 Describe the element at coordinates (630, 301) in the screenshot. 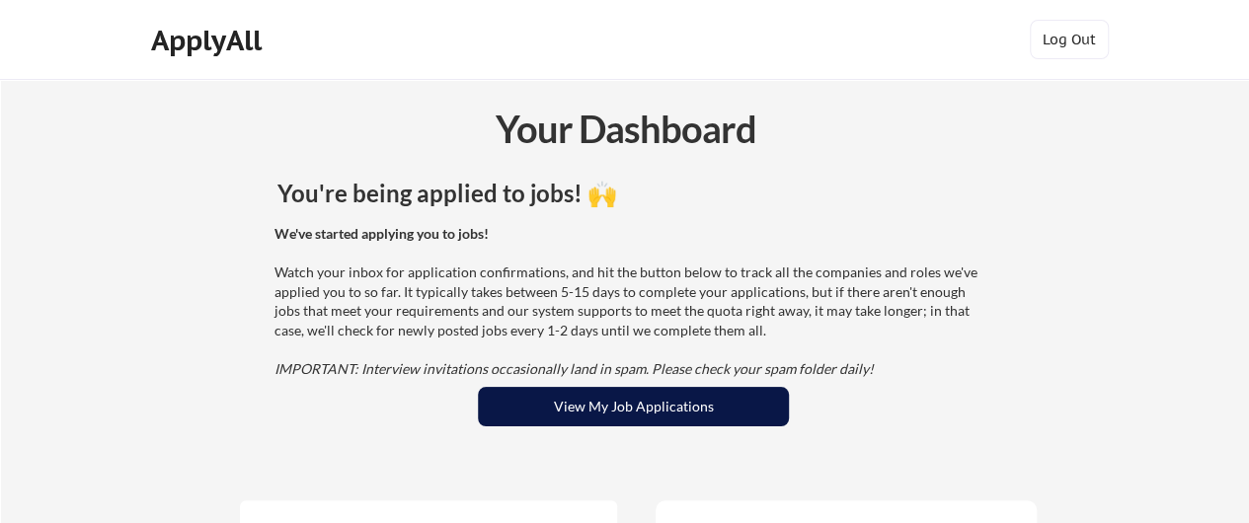

I see `div: Watch your inbox for application confirmations, and hit the button below to track all the compani...` at that location.